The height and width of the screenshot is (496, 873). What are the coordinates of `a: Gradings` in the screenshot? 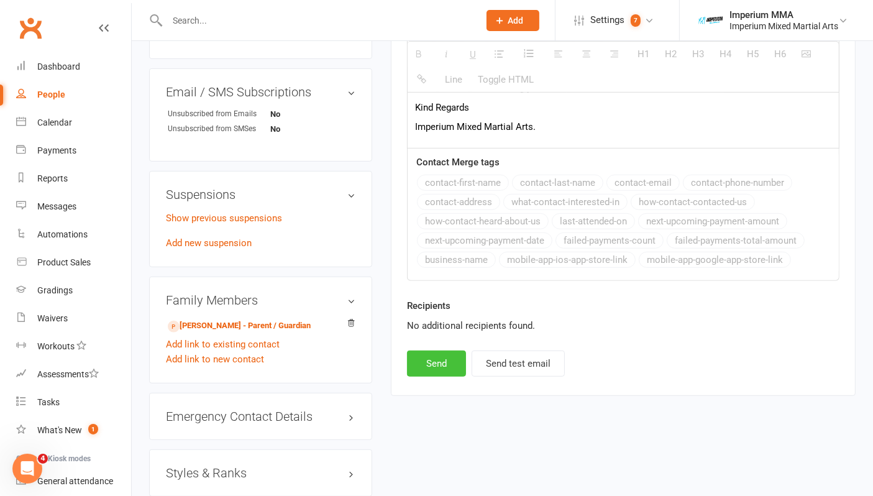 It's located at (73, 290).